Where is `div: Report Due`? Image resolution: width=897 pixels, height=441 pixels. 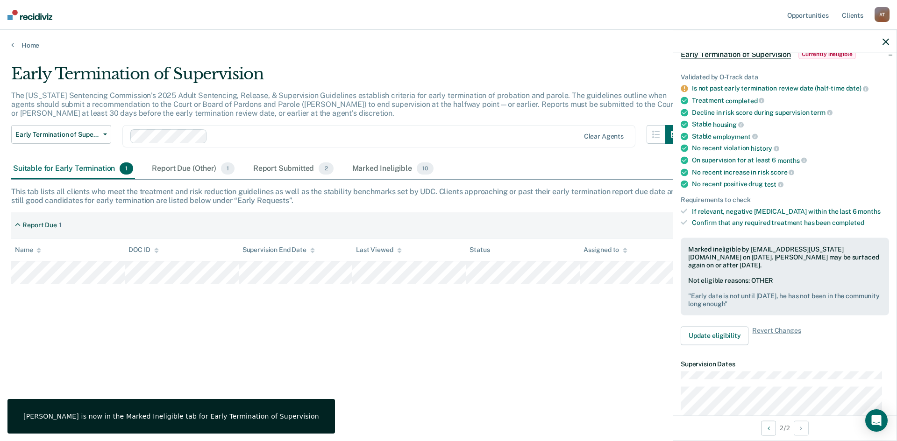 div: Report Due is located at coordinates (40, 225).